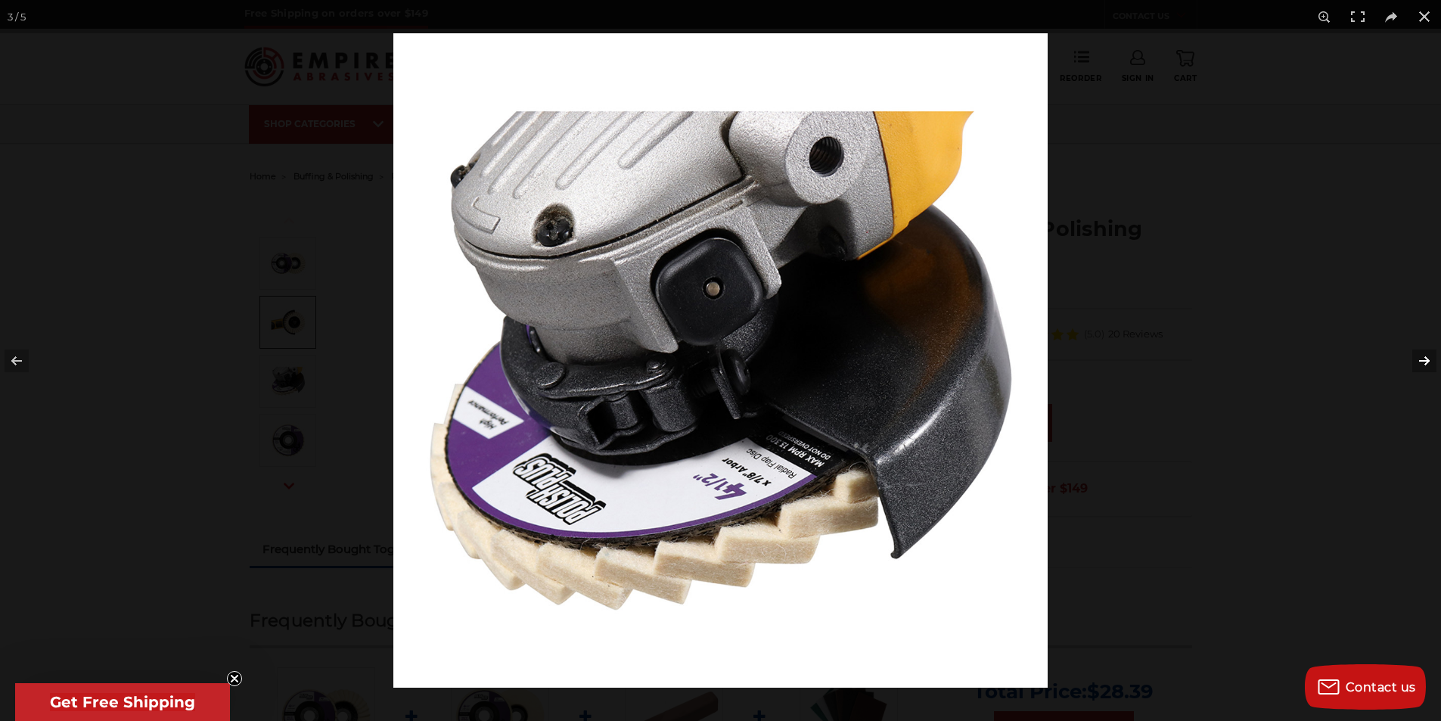 The image size is (1441, 721). I want to click on img: 4.5_Inch_Polishing_Flap_Disc_-_Grinder__68133.1680561216.jpg, so click(720, 360).